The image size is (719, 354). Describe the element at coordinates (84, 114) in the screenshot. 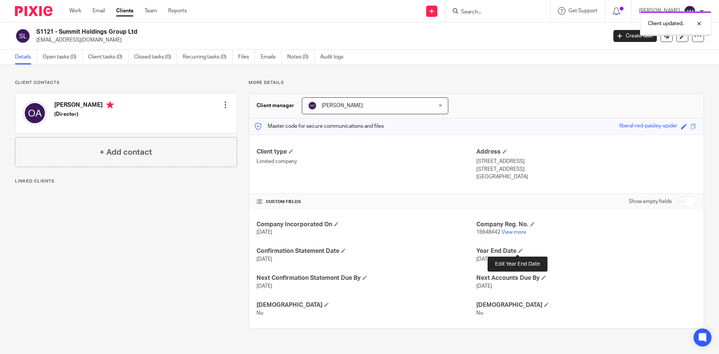

I see `h5: (Director)` at that location.